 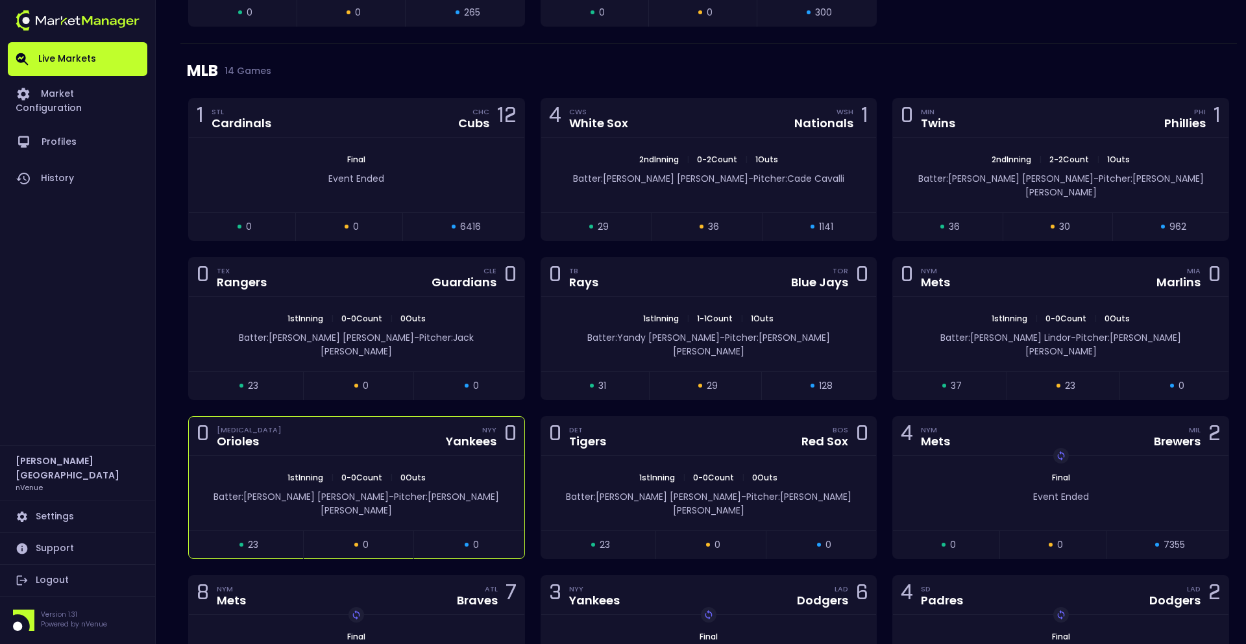 What do you see at coordinates (241, 112) in the screenshot?
I see `div: STL` at bounding box center [241, 112].